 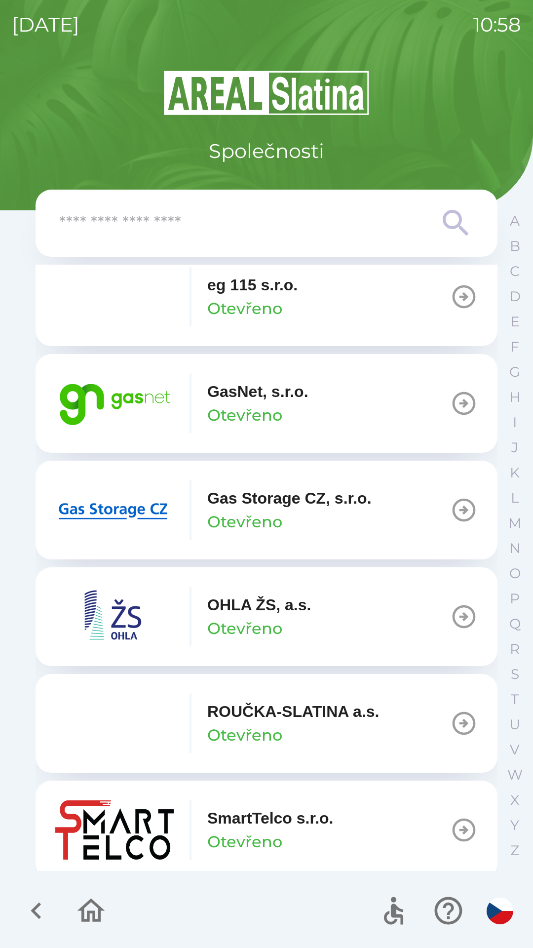 I want to click on button: P, so click(x=515, y=598).